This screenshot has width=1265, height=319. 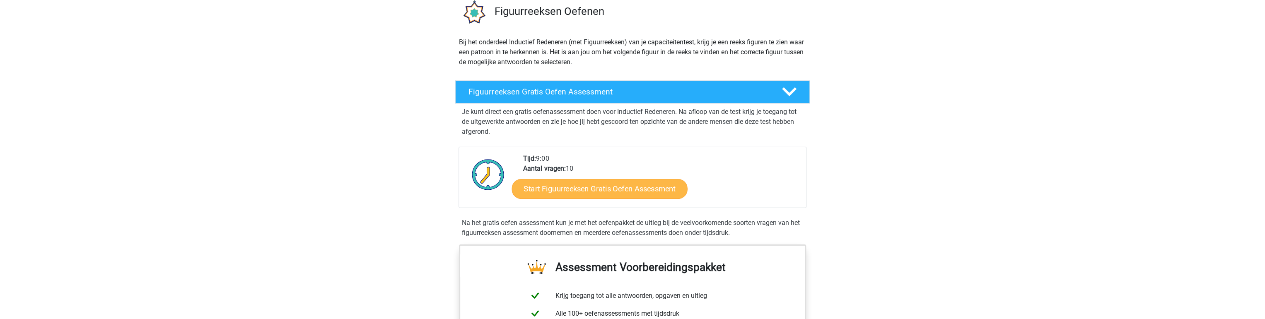 I want to click on p: Bij het onderdeel Inductief Redeneren (met Figuurreeksen) van je capaciteitentest, krijg je een r..., so click(x=632, y=52).